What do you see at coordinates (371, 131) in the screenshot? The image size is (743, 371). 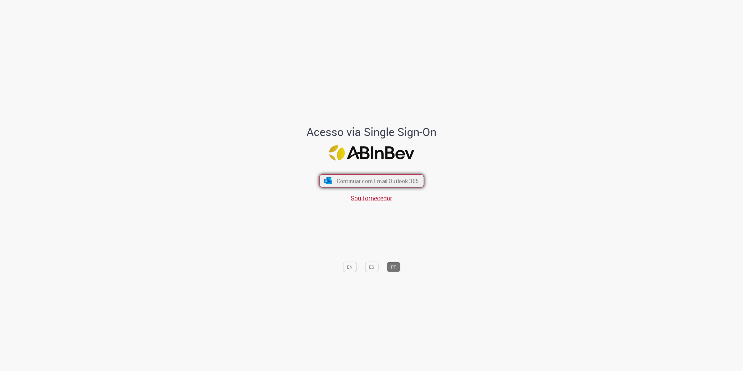 I see `h1: Acesso via Single Sign-On` at bounding box center [371, 131].